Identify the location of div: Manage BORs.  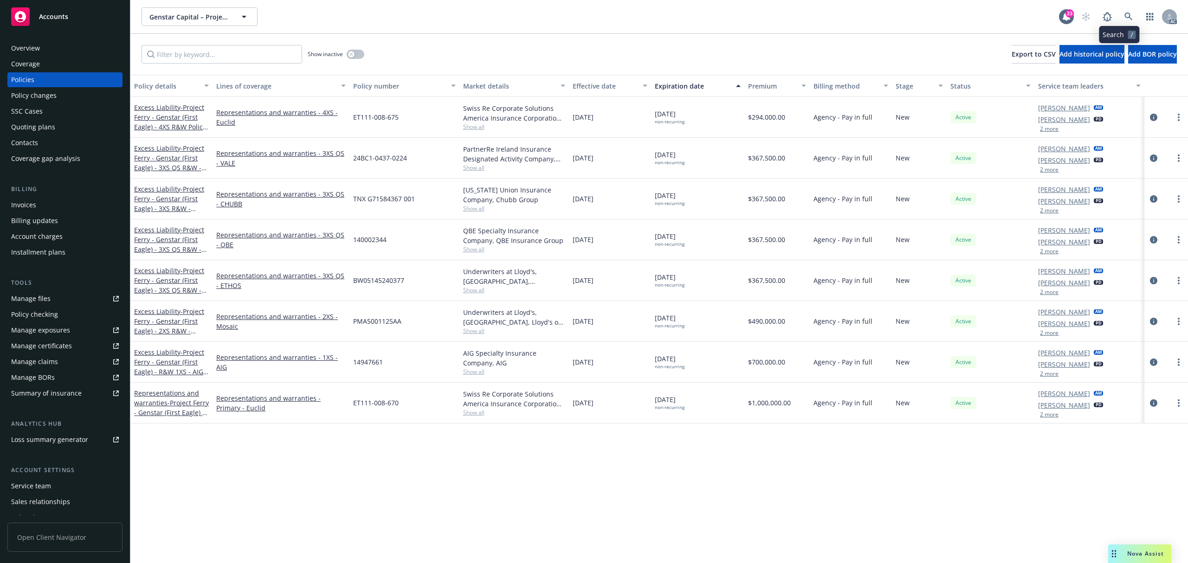
(33, 378).